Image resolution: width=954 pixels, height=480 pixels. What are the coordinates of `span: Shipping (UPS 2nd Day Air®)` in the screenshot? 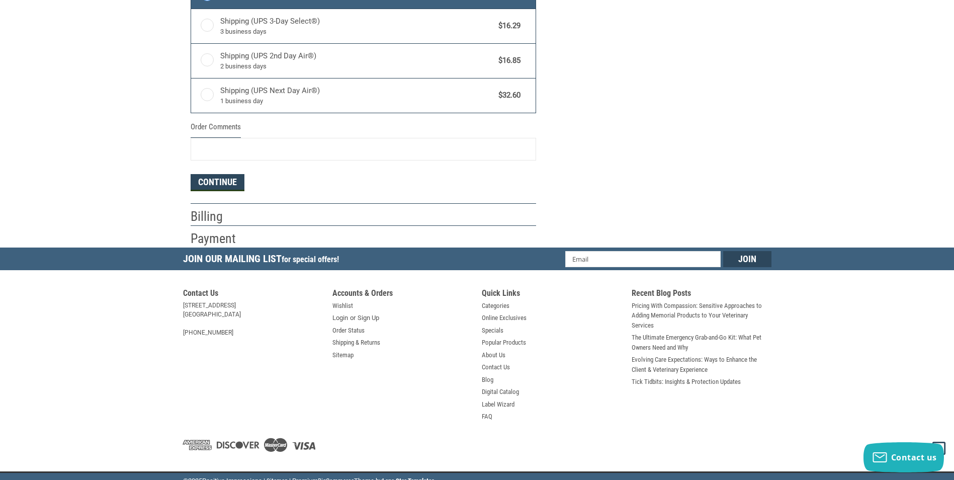 It's located at (357, 61).